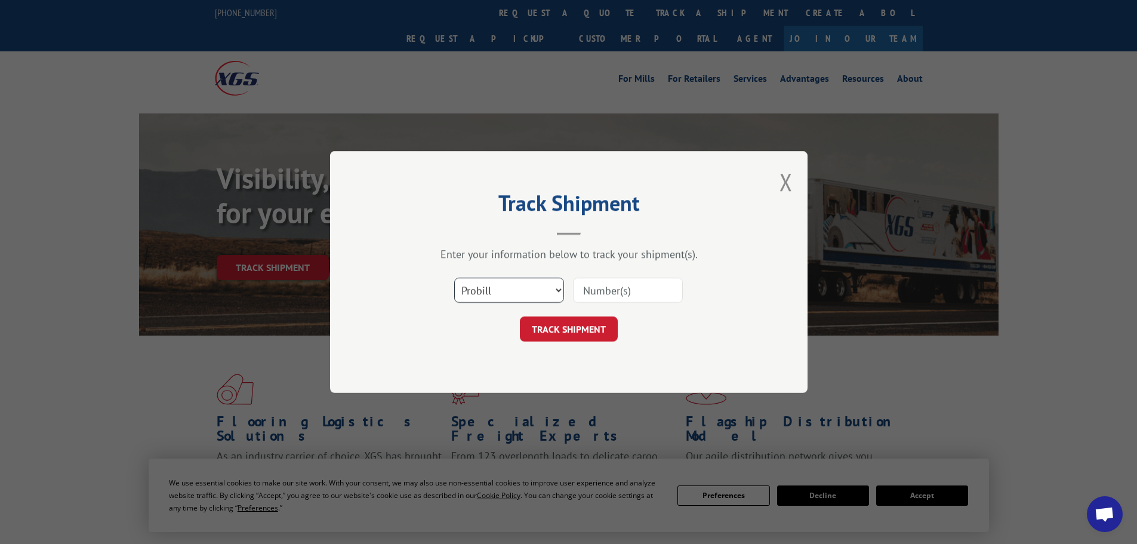  Describe the element at coordinates (628, 290) in the screenshot. I see `input: Number(s)` at that location.